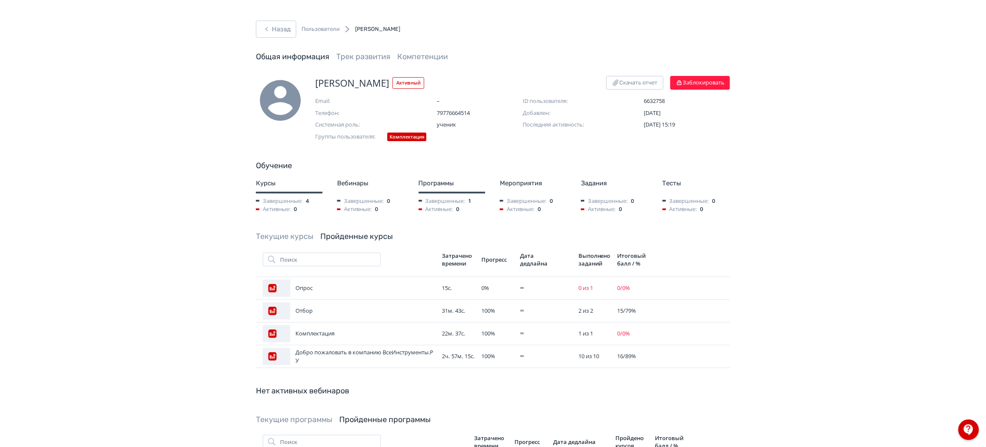 Image resolution: width=986 pixels, height=447 pixels. Describe the element at coordinates (586, 311) in the screenshot. I see `span: 2 из 2` at that location.